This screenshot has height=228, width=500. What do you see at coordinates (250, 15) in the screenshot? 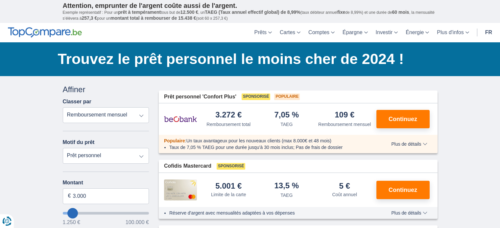
I see `p: Exemple représentatif : Pour un tous but de , un (taux débiteur annuel de 8,99%) et une durée de ...` at bounding box center [250, 15].